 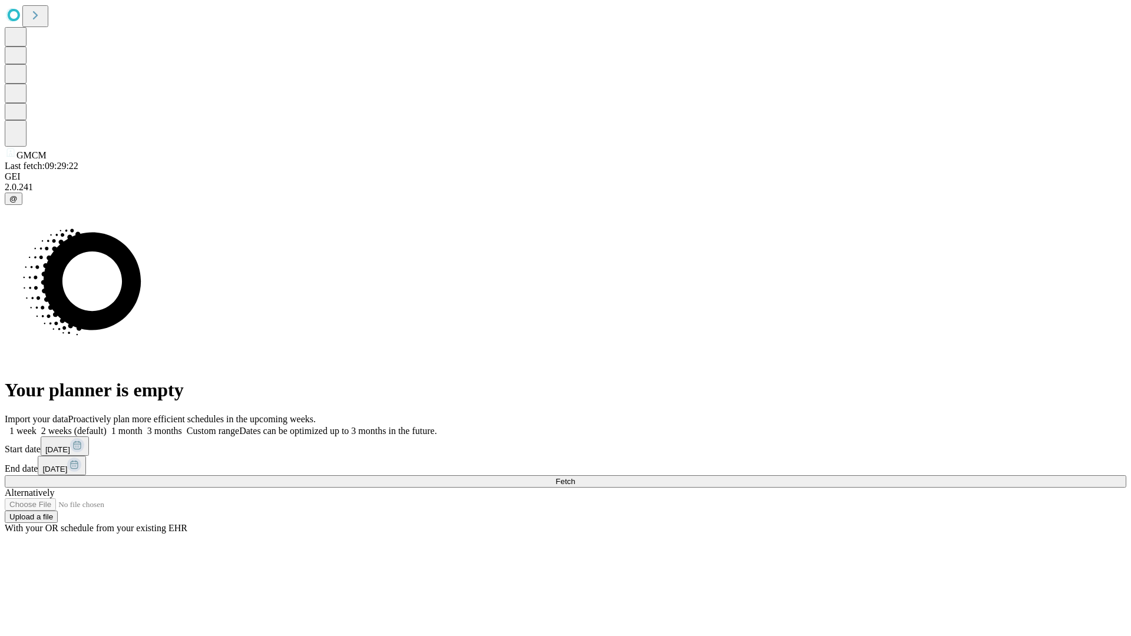 I want to click on span: Import your data, so click(x=37, y=419).